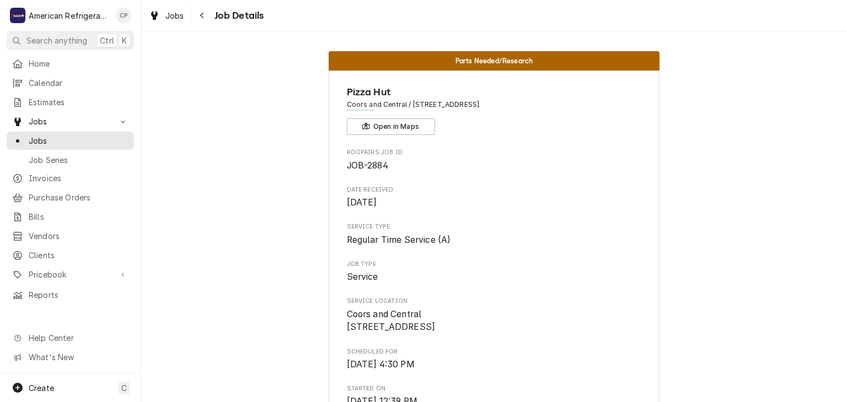 This screenshot has height=402, width=847. I want to click on span: Job Details, so click(238, 15).